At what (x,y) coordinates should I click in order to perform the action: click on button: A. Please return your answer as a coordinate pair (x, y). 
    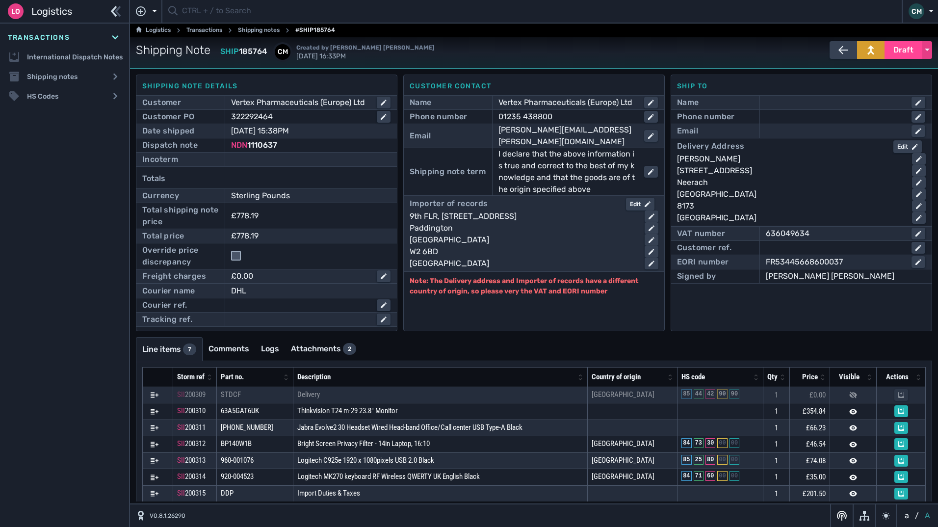
    Looking at the image, I should click on (927, 515).